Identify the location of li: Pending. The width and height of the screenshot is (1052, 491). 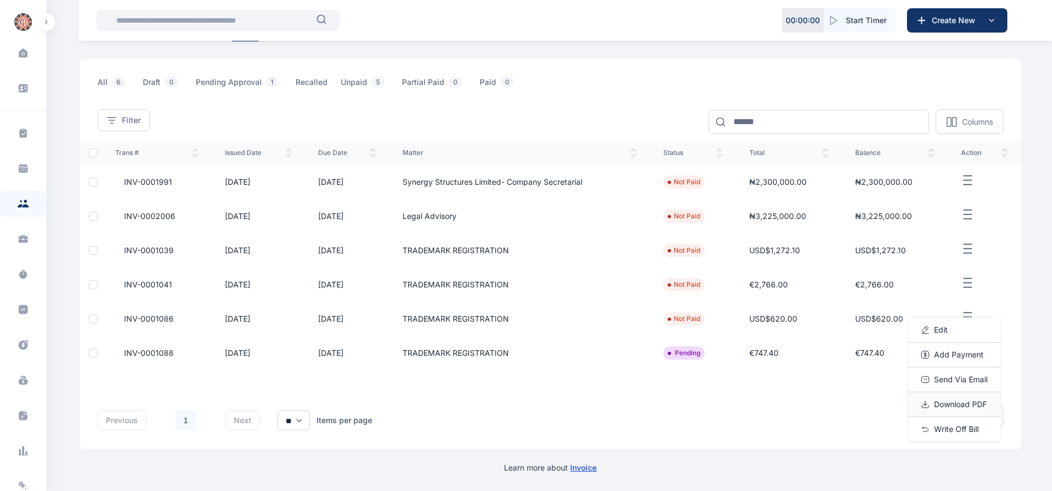
(684, 353).